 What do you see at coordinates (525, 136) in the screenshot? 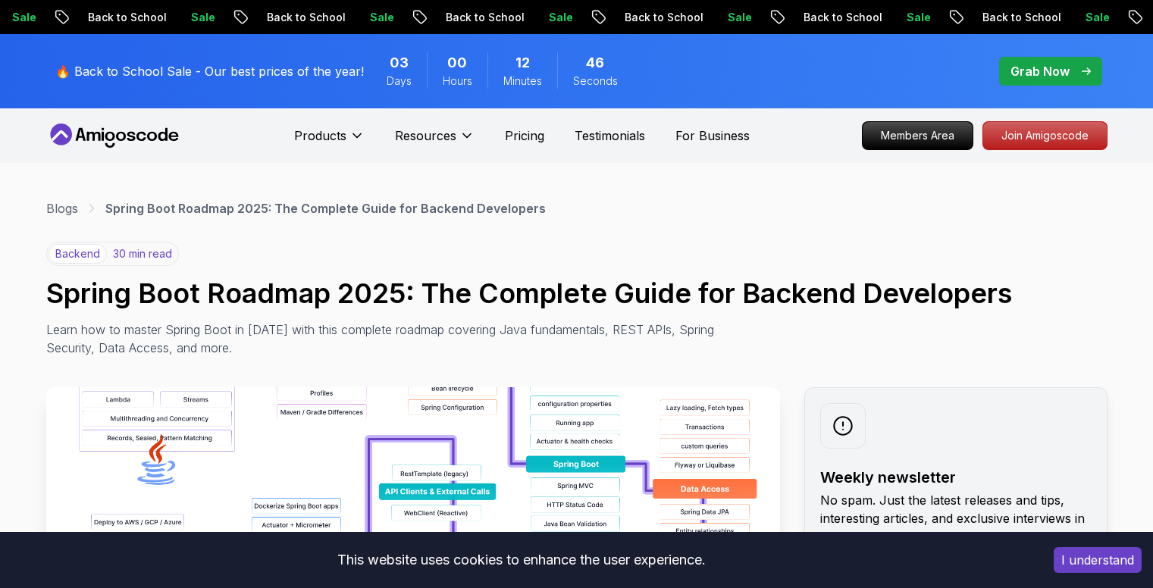
I see `a: Pricing` at bounding box center [525, 136].